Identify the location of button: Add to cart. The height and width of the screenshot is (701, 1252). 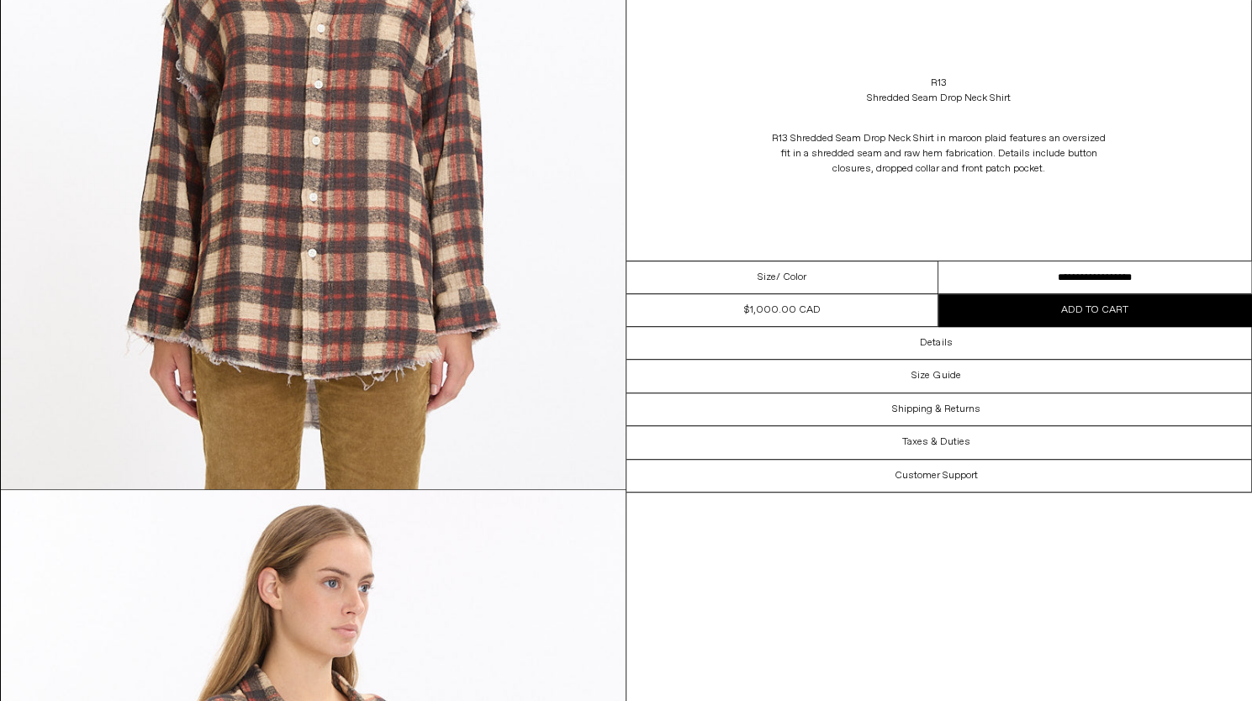
(1095, 310).